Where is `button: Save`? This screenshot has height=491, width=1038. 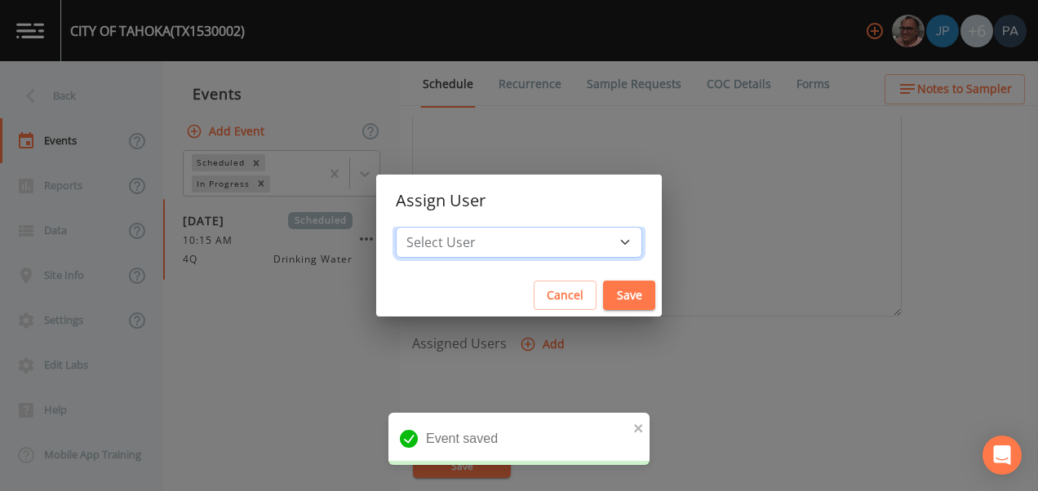 button: Save is located at coordinates (629, 295).